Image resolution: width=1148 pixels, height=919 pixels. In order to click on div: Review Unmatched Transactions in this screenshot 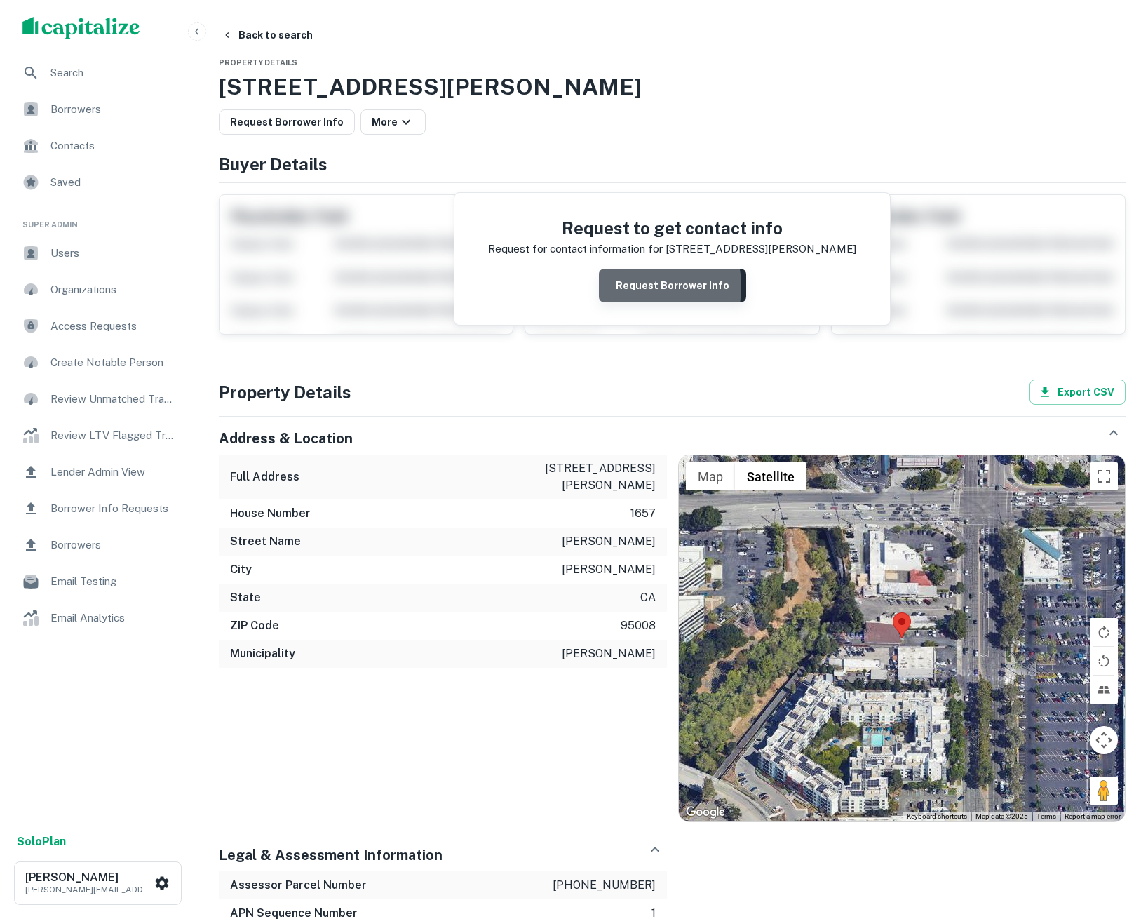, I will do `click(97, 399)`.